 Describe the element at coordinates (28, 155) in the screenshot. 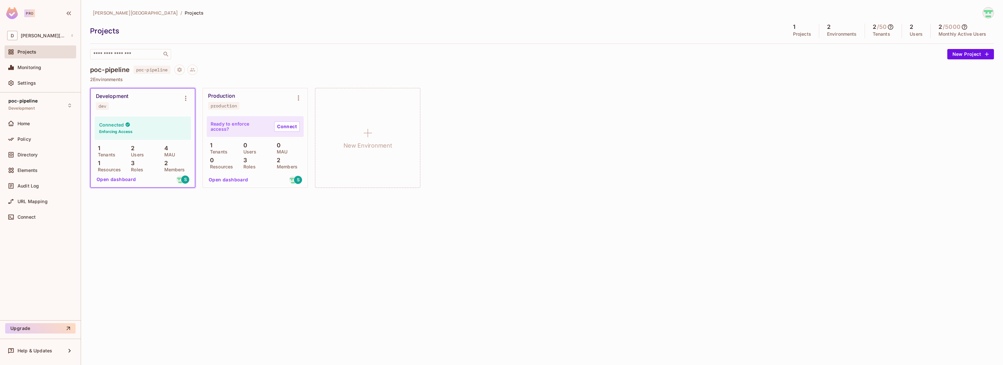

I see `span: Directory` at that location.